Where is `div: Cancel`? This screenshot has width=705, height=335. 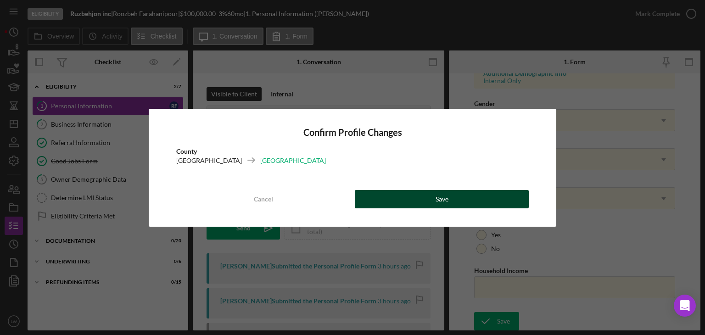 div: Cancel is located at coordinates (264, 199).